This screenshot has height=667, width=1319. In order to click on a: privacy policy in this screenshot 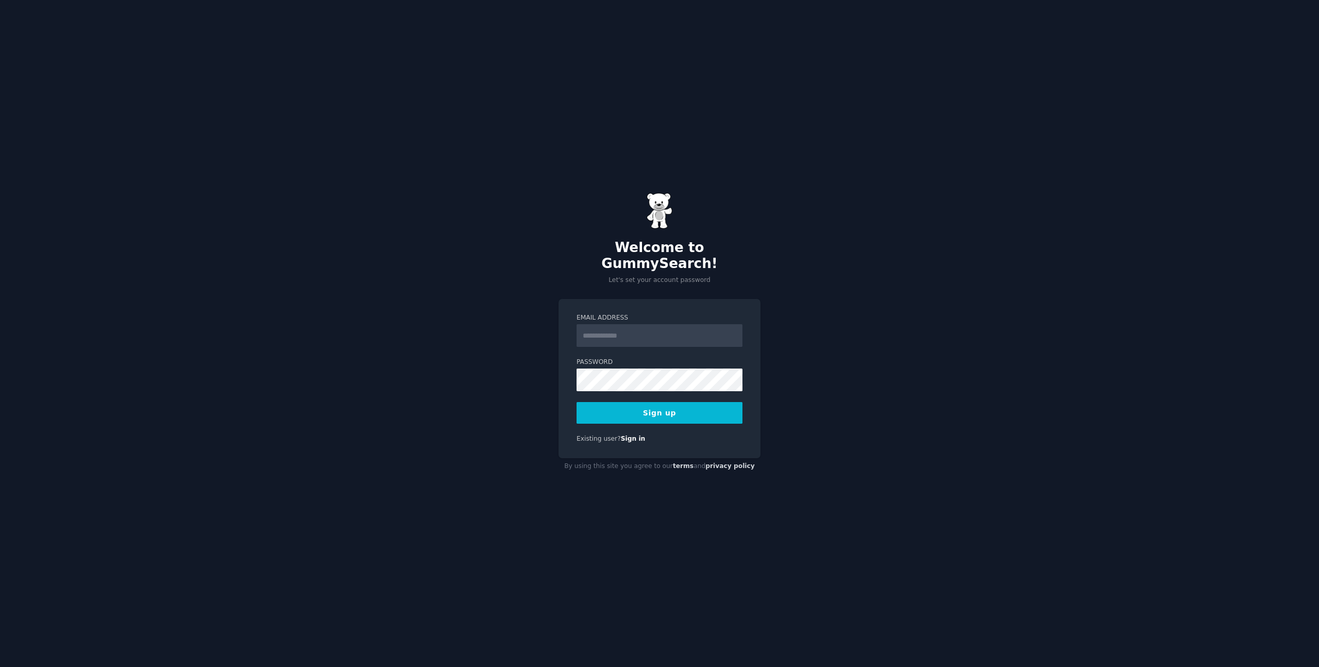, I will do `click(730, 466)`.